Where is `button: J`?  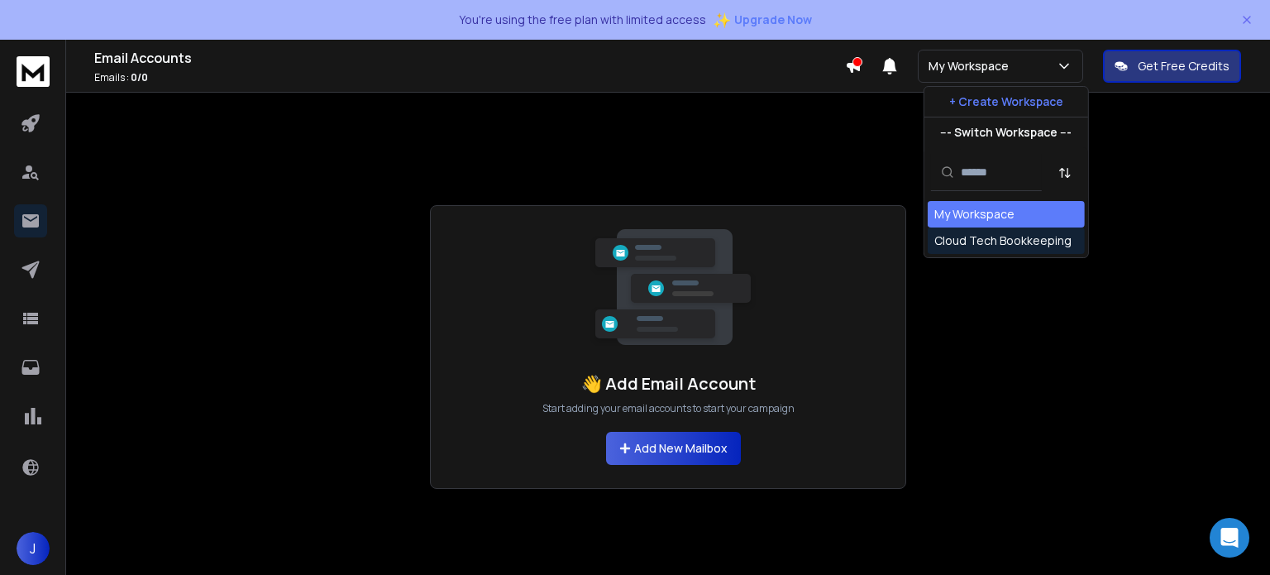 button: J is located at coordinates (33, 548).